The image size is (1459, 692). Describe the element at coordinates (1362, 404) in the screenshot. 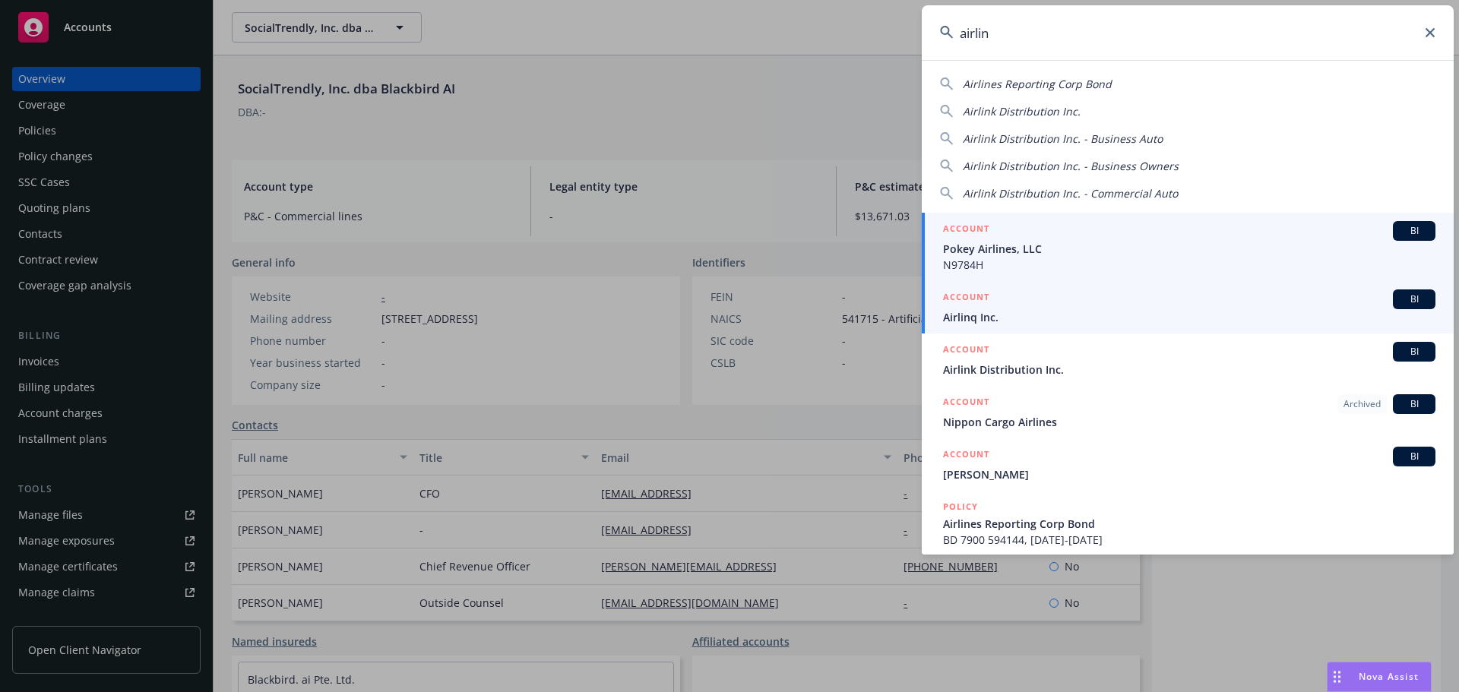

I see `span: Archived` at that location.